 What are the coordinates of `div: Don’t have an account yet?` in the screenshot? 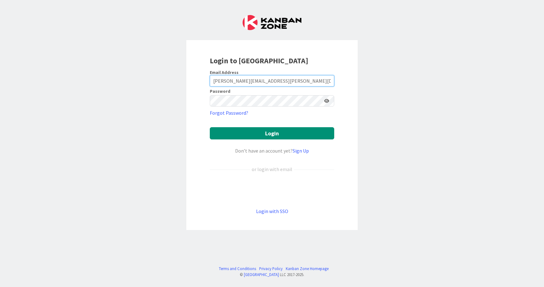 It's located at (272, 150).